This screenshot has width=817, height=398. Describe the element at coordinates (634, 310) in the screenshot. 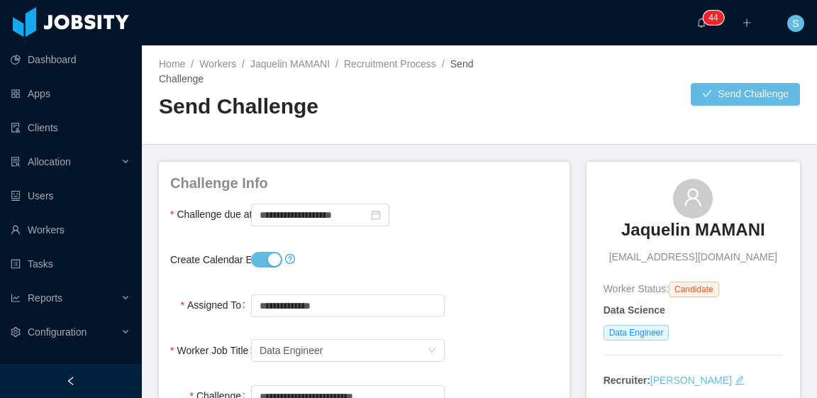

I see `strong: Data Science` at that location.